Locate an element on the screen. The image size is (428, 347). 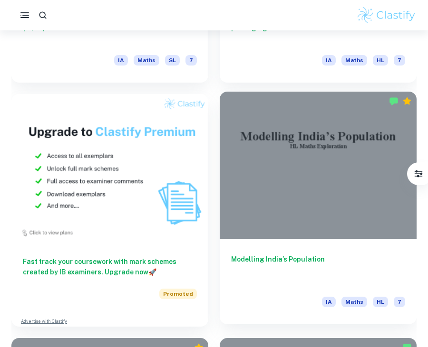
span: SL is located at coordinates (172, 60).